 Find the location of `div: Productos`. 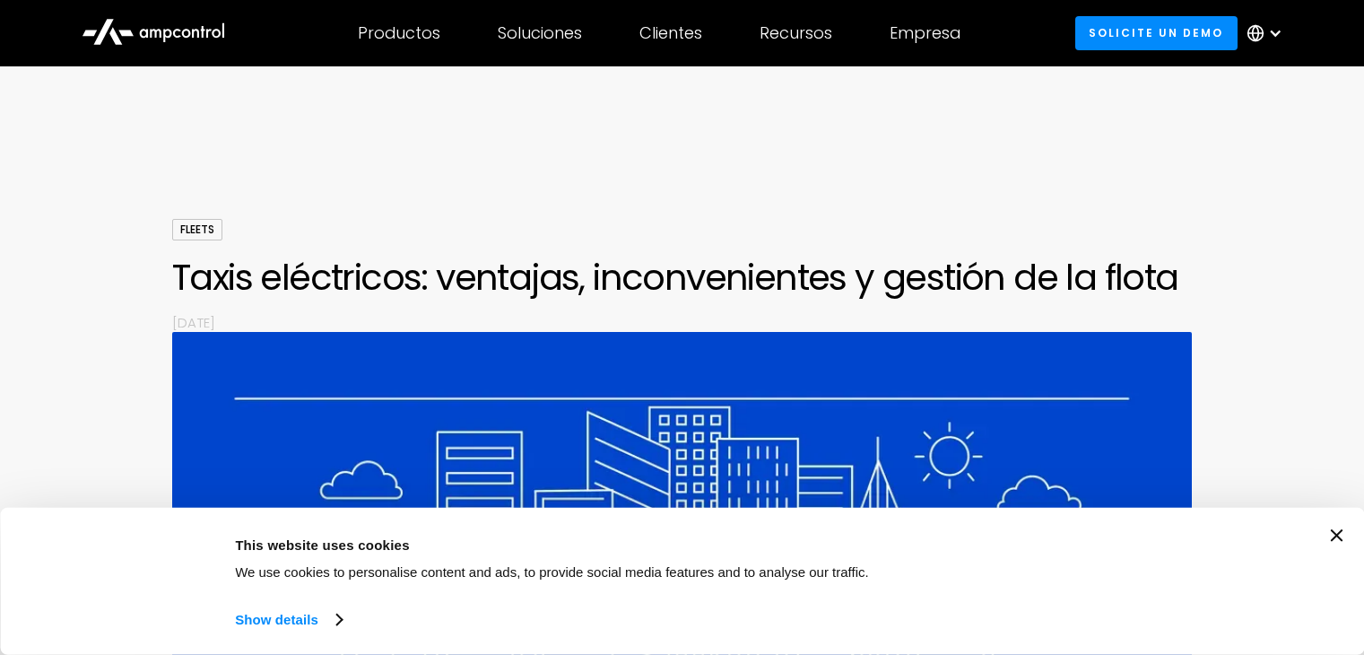

div: Productos is located at coordinates (399, 33).